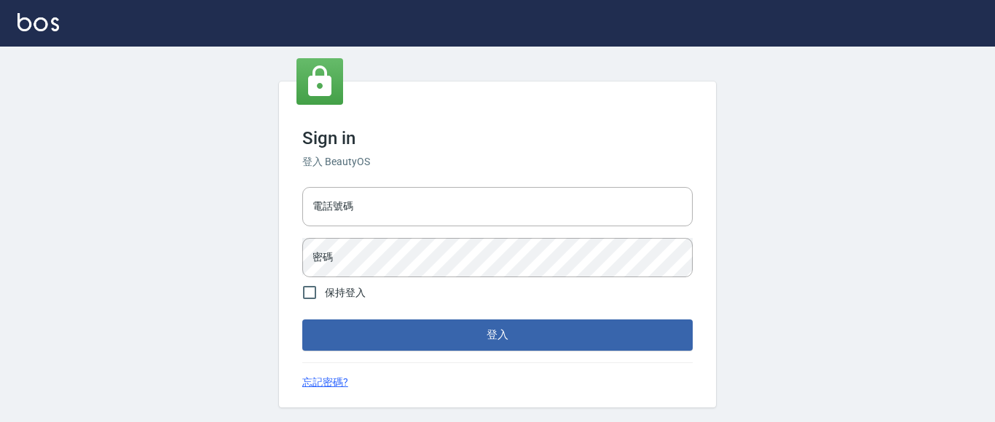 Image resolution: width=995 pixels, height=422 pixels. What do you see at coordinates (38, 22) in the screenshot?
I see `img: Logo` at bounding box center [38, 22].